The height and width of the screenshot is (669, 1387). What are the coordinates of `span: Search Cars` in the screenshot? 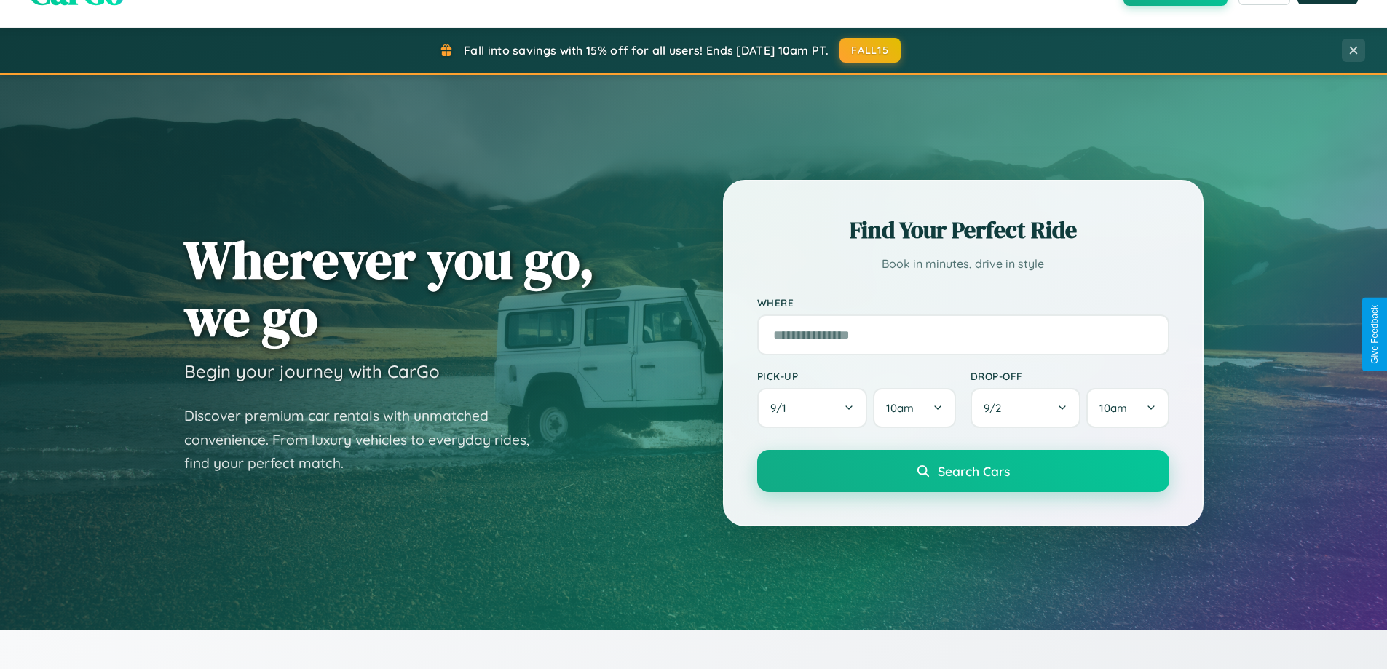 It's located at (973, 471).